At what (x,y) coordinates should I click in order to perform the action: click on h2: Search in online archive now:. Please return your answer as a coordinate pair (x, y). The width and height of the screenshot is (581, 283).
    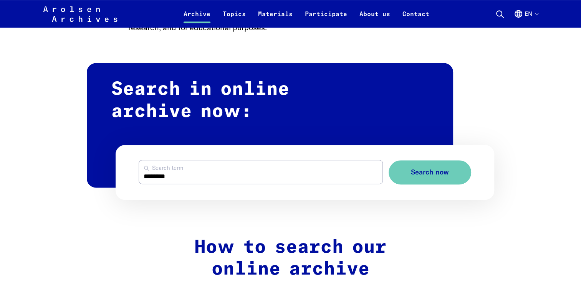
    Looking at the image, I should click on (270, 125).